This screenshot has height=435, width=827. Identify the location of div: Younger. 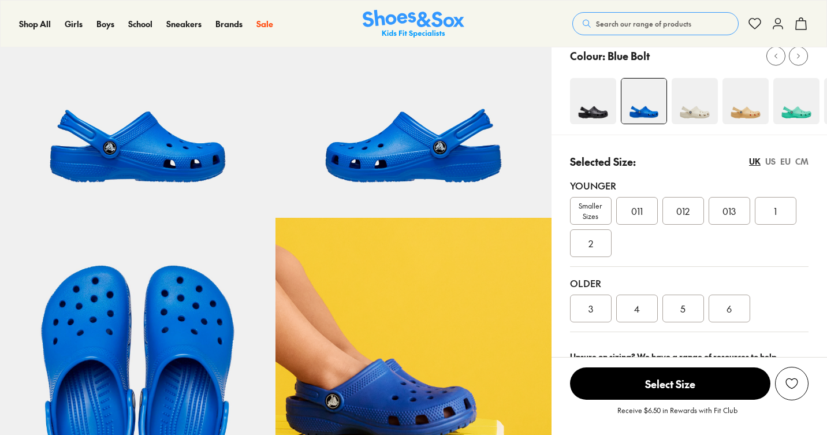
(689, 185).